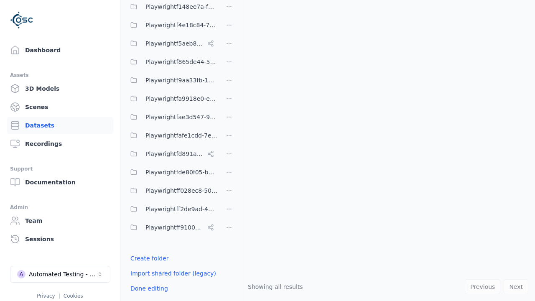  I want to click on a: Dashboard, so click(60, 50).